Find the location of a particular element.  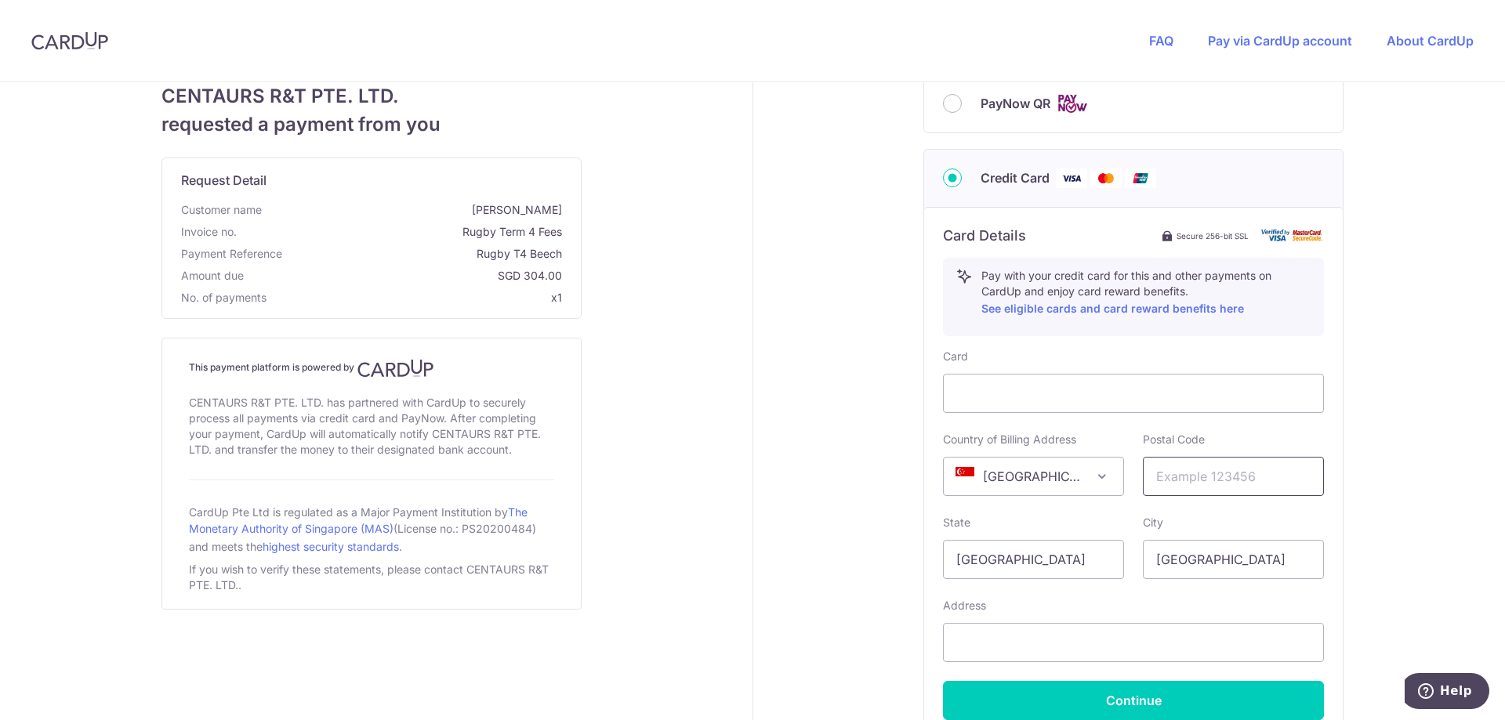

span: PayNow QR is located at coordinates (1015, 103).